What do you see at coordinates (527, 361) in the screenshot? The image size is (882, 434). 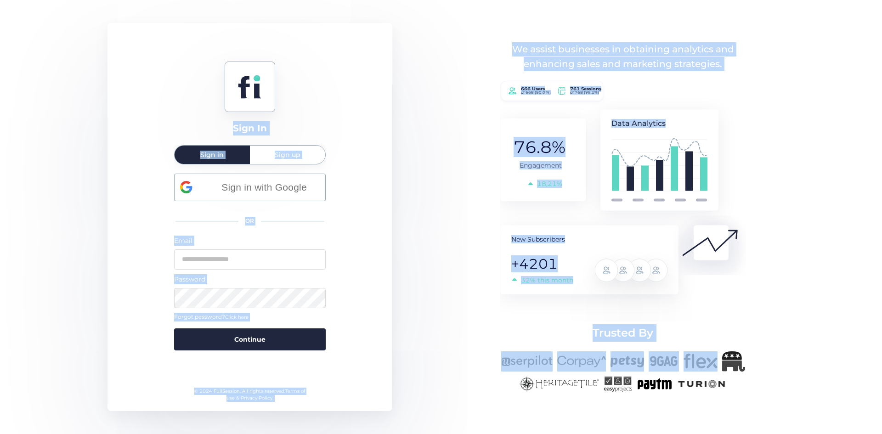 I see `img: userpilot-new.png` at bounding box center [527, 361].